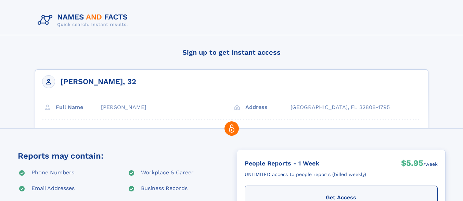  What do you see at coordinates (305, 174) in the screenshot?
I see `div: UNLIMITED access to people reports (billed weekly)` at bounding box center [305, 174].